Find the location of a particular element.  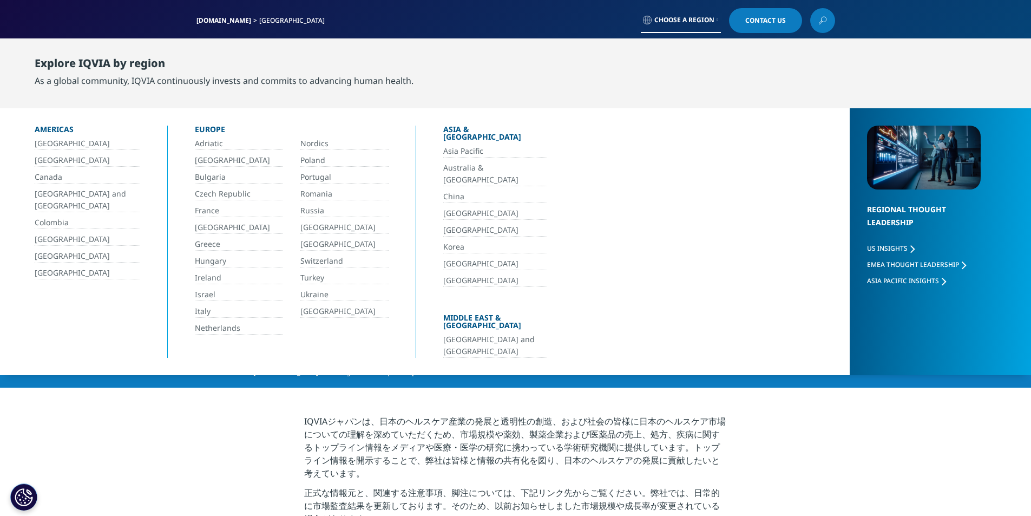

a: Hungary is located at coordinates (239, 261).